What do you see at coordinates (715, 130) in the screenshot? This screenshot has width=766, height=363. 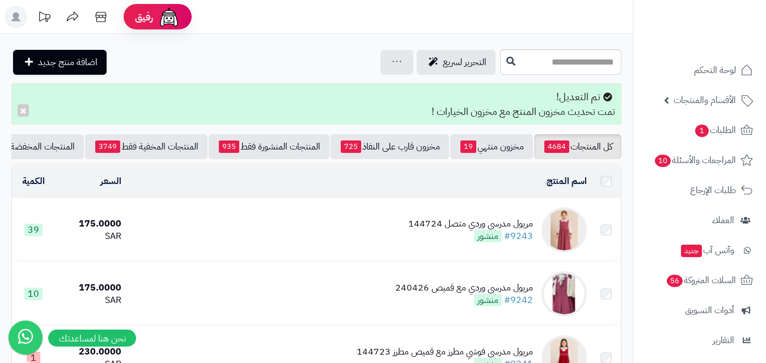 I see `span: الطلبات` at bounding box center [715, 130].